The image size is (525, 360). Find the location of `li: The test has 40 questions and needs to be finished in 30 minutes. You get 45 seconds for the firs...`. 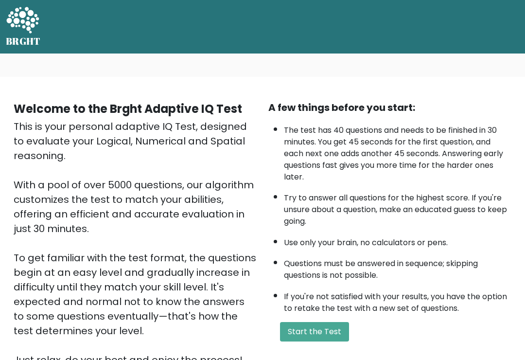

li: The test has 40 questions and needs to be finished in 30 minutes. You get 45 seconds for the firs... is located at coordinates (398, 151).